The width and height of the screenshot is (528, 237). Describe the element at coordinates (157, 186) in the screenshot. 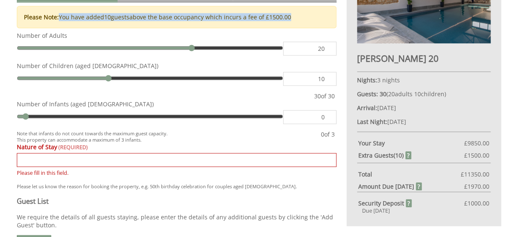

I see `small: Please let us know the reason for booking the property, e.g. 50th birthday celebration for couple...` at that location.